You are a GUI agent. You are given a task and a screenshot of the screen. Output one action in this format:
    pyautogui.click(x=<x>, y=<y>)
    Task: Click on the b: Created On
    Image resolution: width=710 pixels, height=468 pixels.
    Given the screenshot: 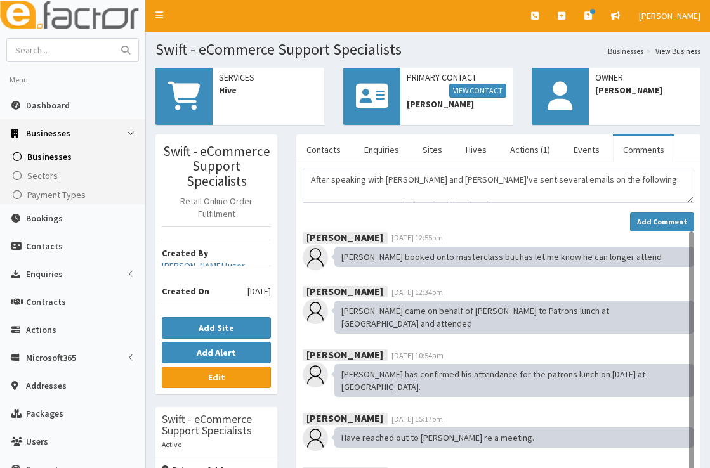 What is the action you would take?
    pyautogui.click(x=185, y=291)
    